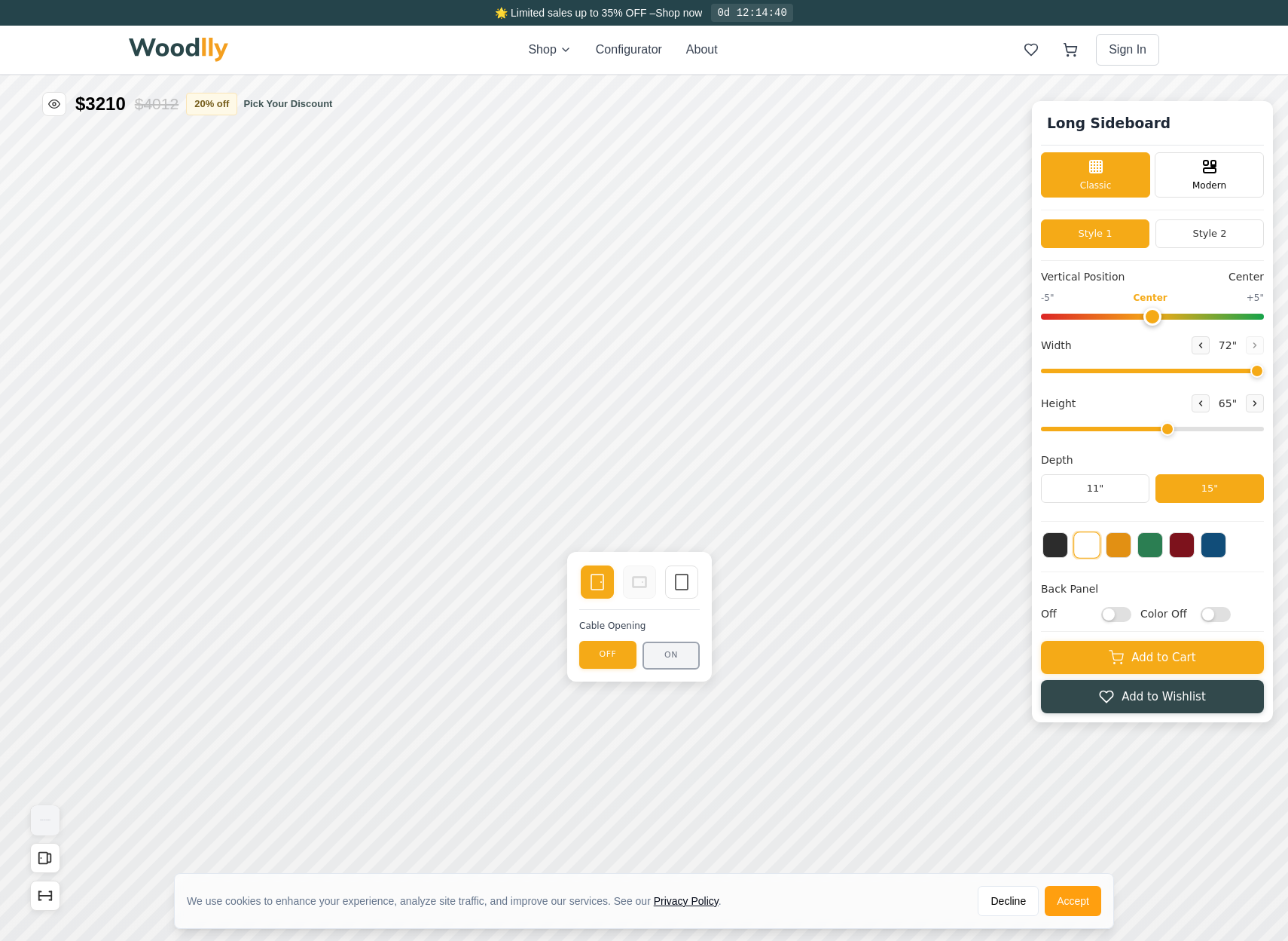  I want to click on button: ON, so click(671, 655).